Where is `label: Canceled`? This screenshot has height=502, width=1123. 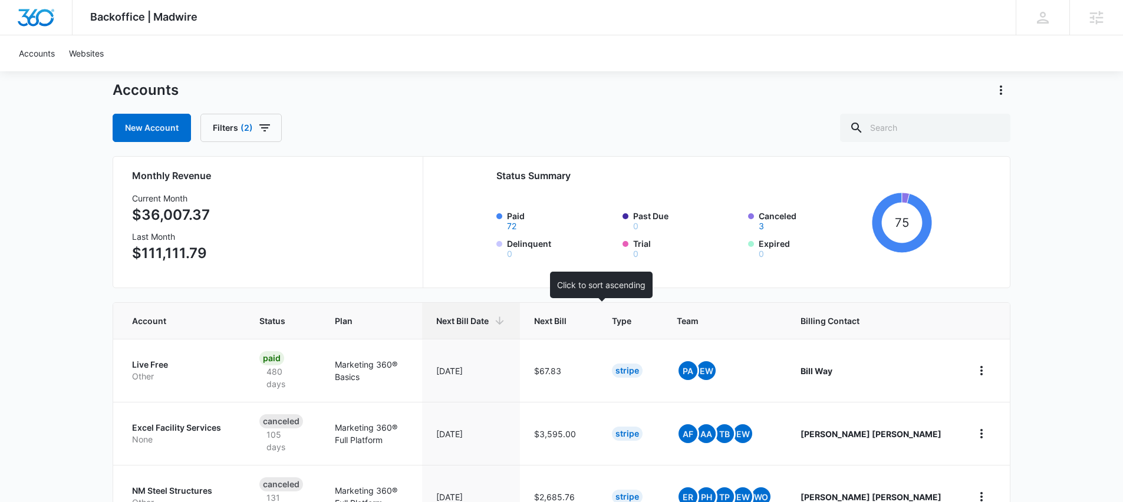
label: Canceled is located at coordinates (813, 220).